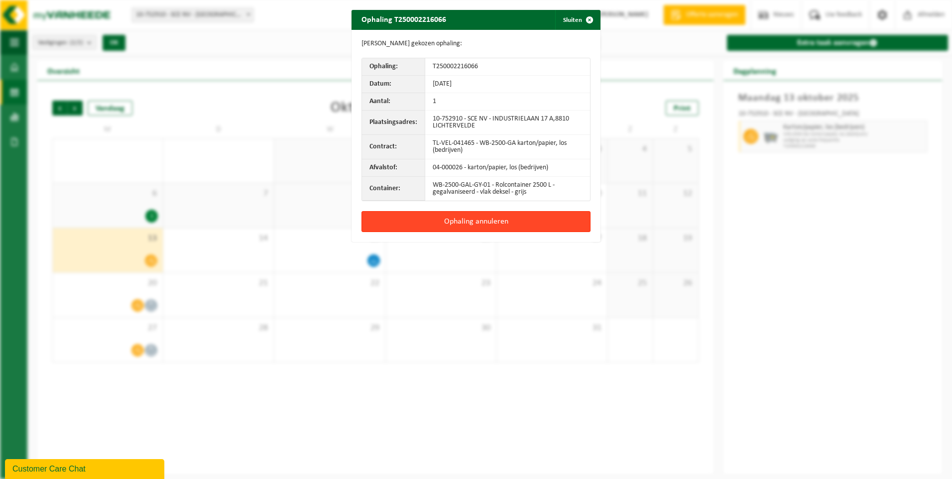  I want to click on th: Contract:, so click(393, 147).